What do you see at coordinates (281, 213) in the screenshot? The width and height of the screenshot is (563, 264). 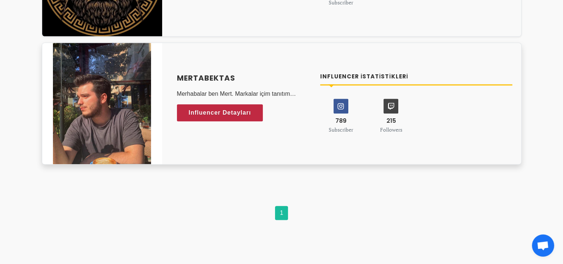 I see `a: 1` at bounding box center [281, 213].